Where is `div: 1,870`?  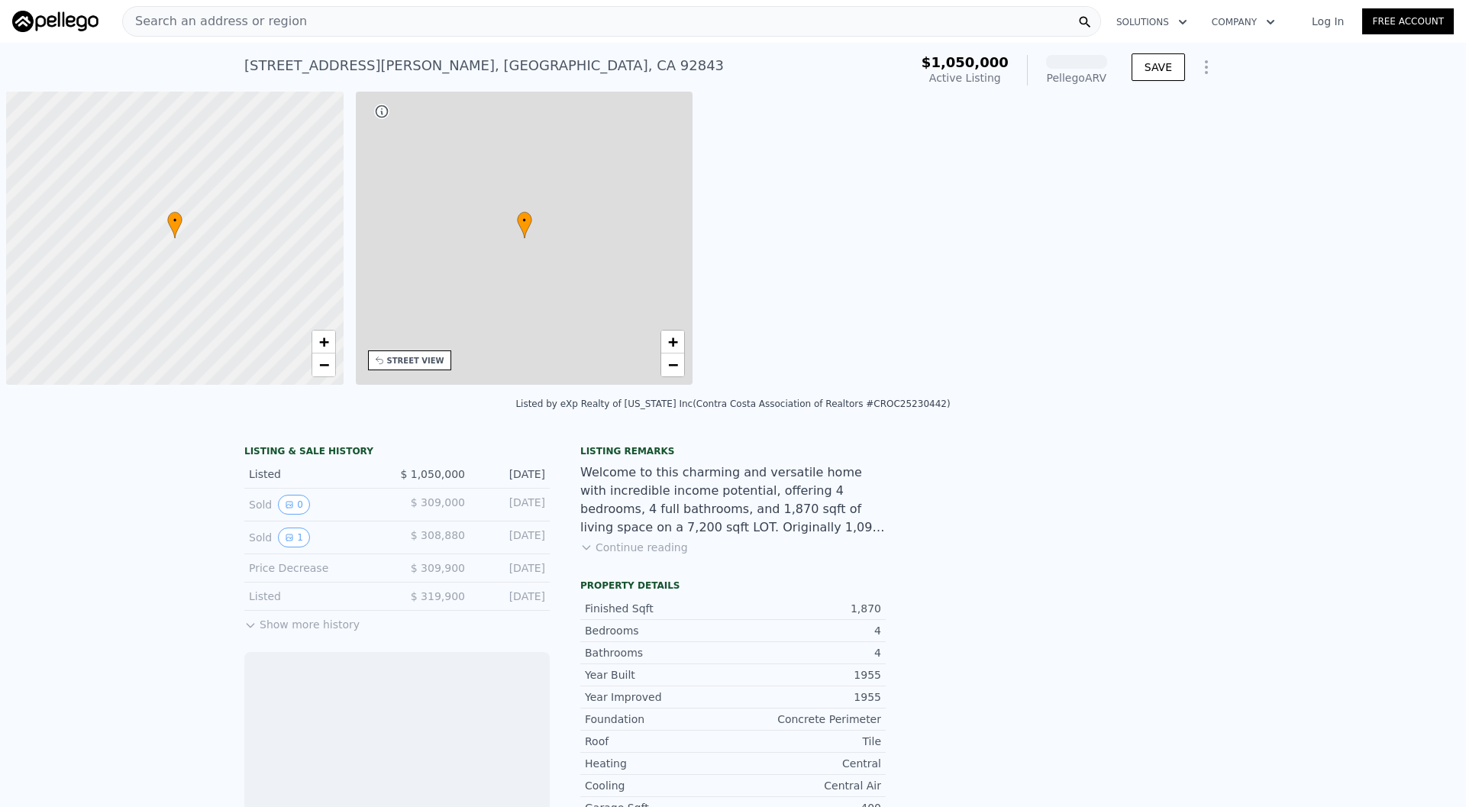 div: 1,870 is located at coordinates (807, 608).